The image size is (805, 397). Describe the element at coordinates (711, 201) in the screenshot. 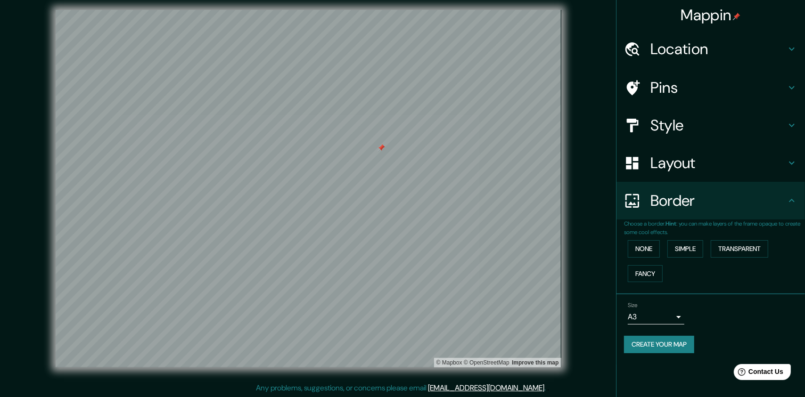

I see `div: Border` at that location.